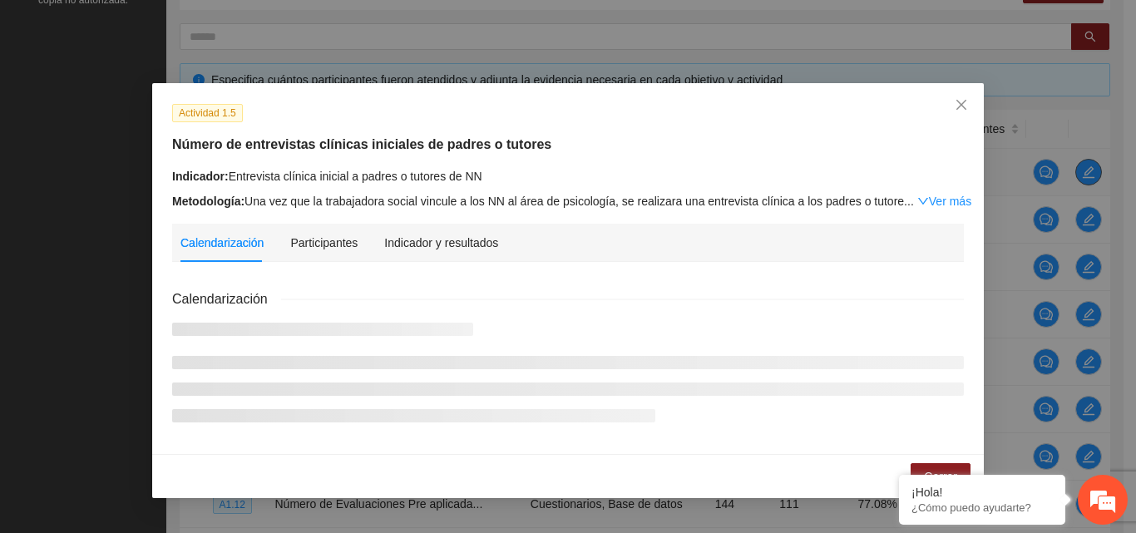  I want to click on button: Close, so click(962, 106).